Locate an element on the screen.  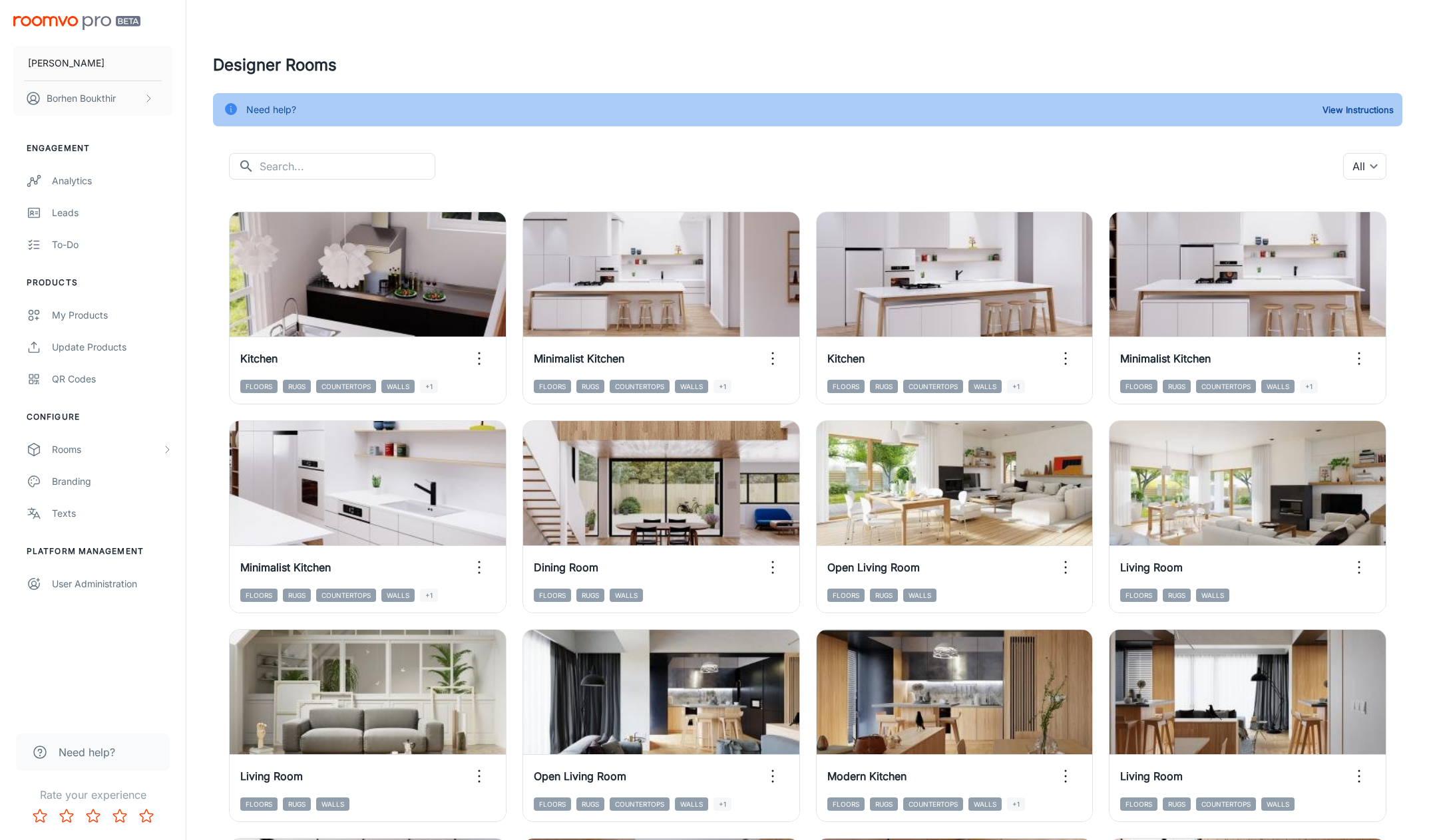
button: Rate 1 star is located at coordinates (40, 816).